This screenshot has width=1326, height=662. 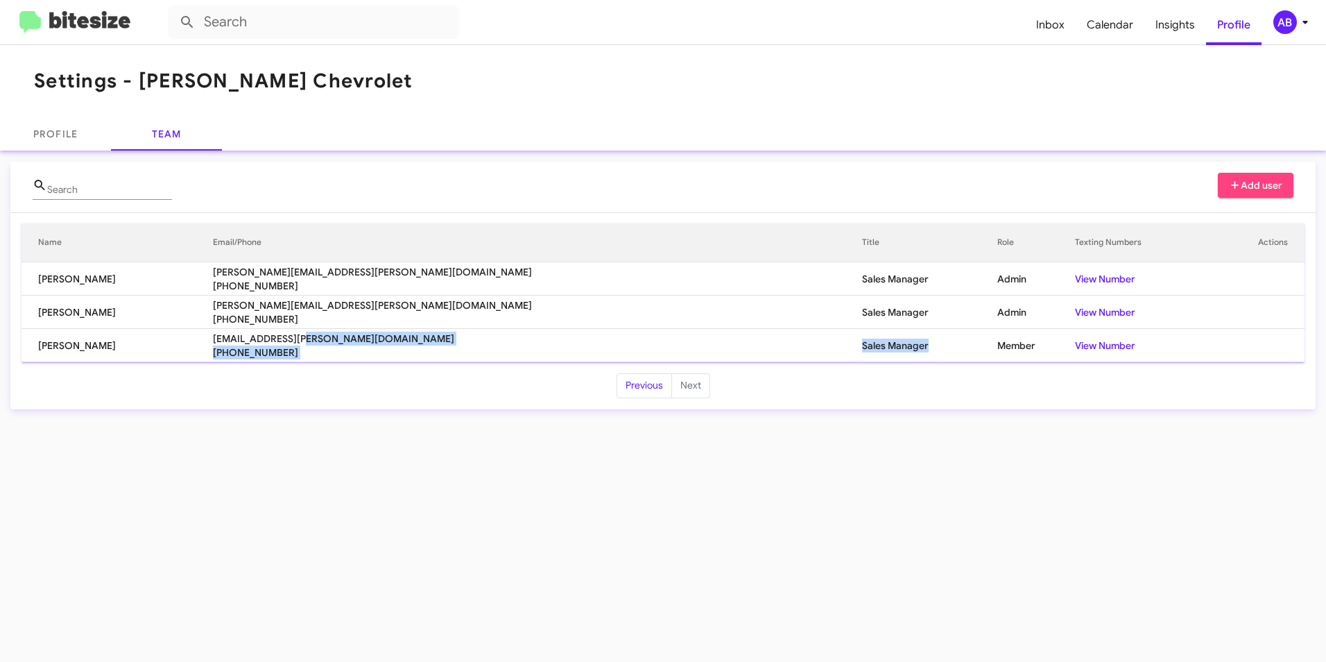 What do you see at coordinates (1050, 25) in the screenshot?
I see `span: Inbox` at bounding box center [1050, 25].